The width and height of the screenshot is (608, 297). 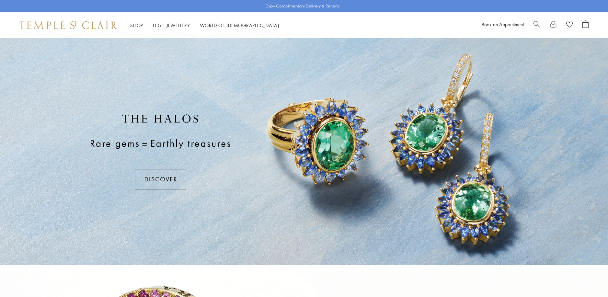 I want to click on p: Enjoy Complimentary Delivery & Returns, so click(x=302, y=6).